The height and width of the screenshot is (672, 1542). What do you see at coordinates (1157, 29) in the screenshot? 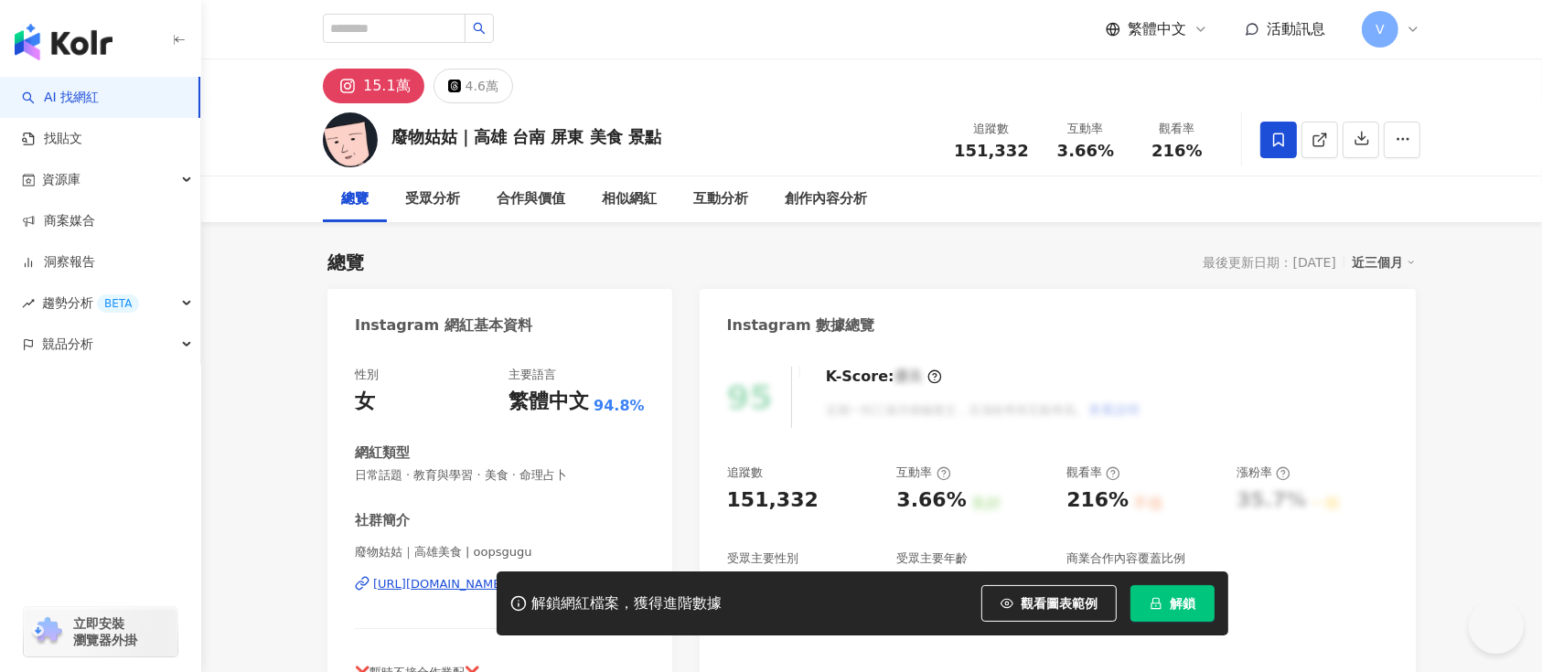
I see `span: 繁體中文` at bounding box center [1157, 29].